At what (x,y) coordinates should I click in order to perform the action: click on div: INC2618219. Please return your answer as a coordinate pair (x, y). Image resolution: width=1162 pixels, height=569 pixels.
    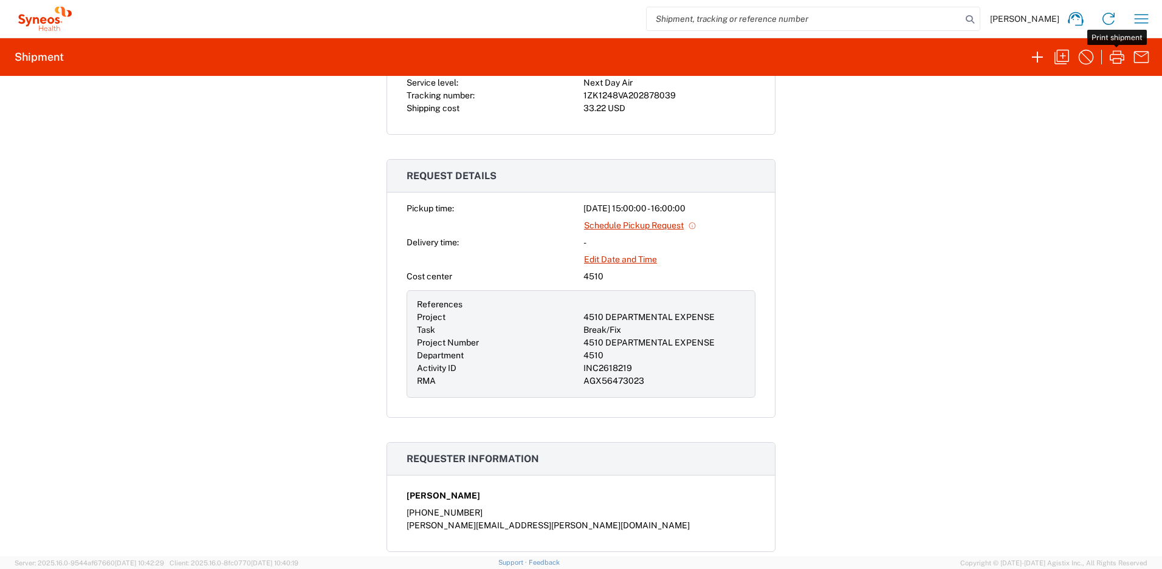
    Looking at the image, I should click on (664, 368).